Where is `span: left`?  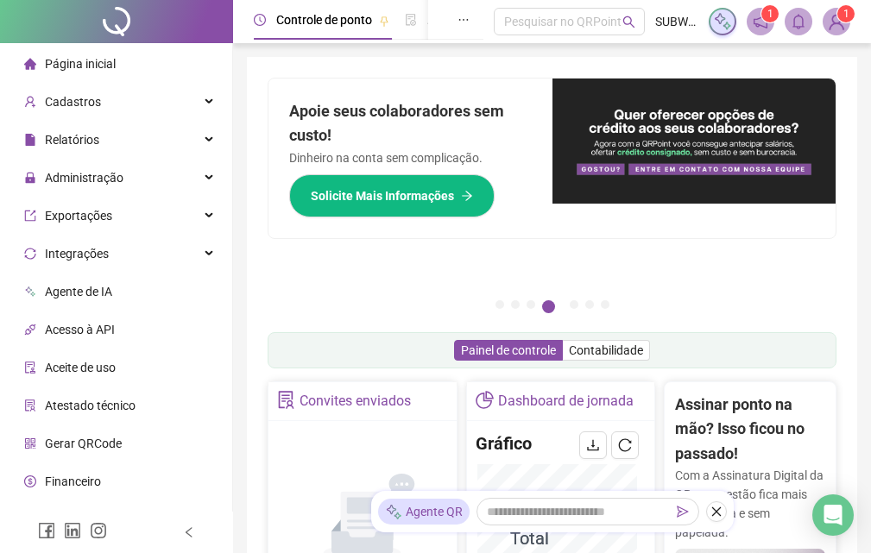 span: left is located at coordinates (189, 533).